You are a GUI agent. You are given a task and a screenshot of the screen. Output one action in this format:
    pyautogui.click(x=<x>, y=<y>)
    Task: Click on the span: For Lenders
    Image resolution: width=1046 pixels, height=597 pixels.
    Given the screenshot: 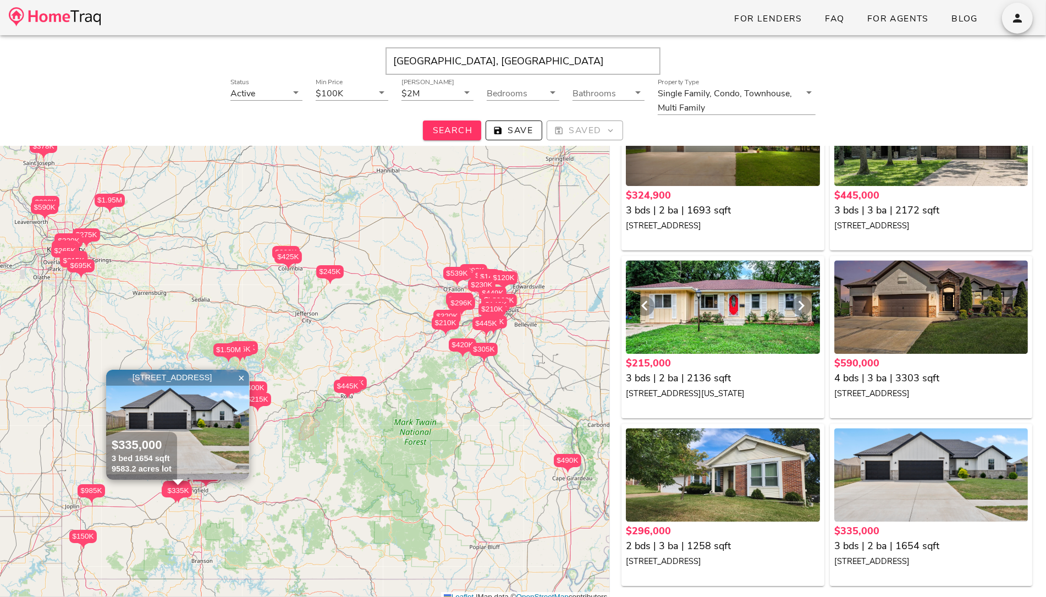 What is the action you would take?
    pyautogui.click(x=767, y=19)
    